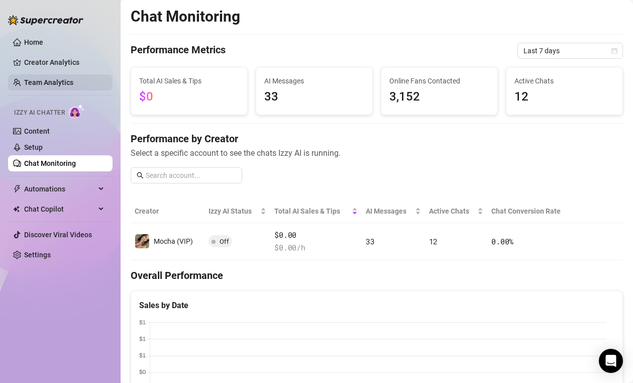  I want to click on h2: Chat Monitoring, so click(185, 17).